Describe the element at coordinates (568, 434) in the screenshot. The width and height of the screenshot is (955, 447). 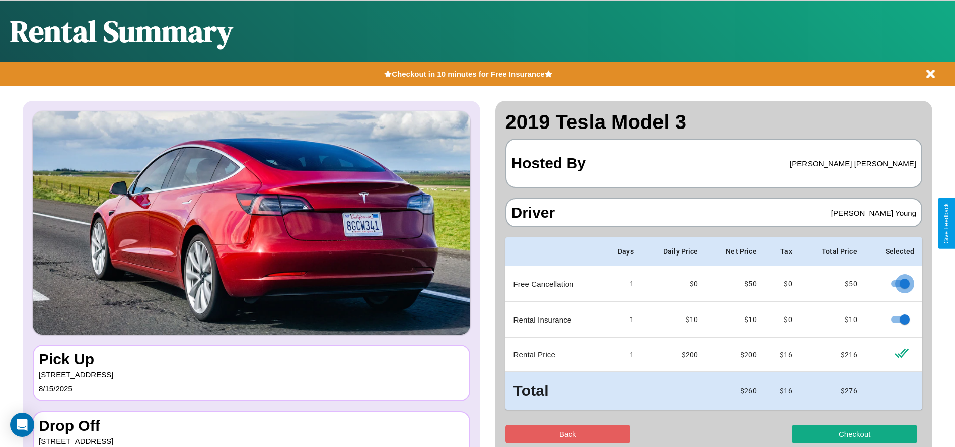
I see `button: Back` at that location.